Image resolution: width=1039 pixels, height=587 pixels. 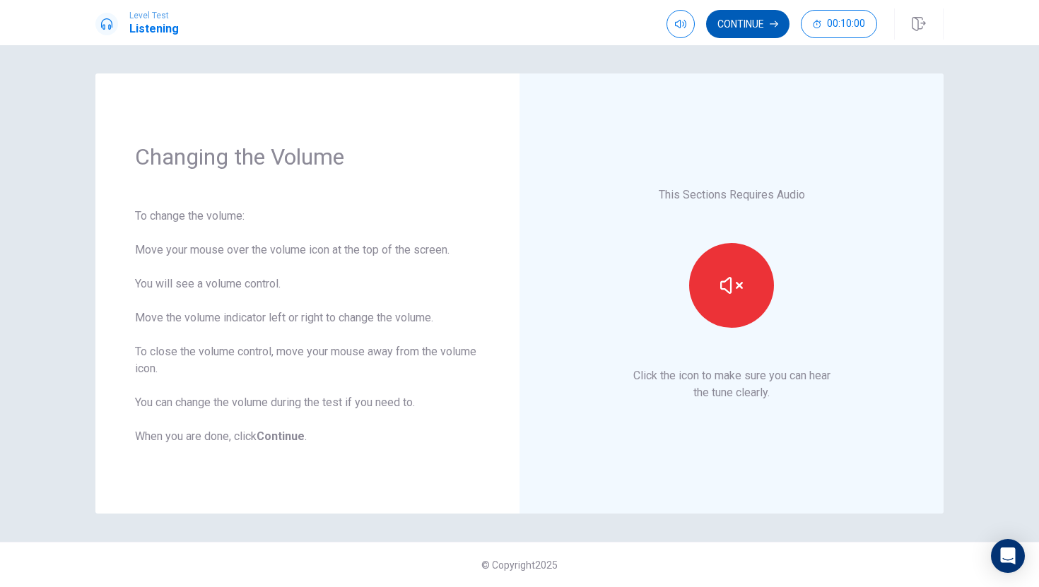 I want to click on h1: Listening, so click(x=154, y=29).